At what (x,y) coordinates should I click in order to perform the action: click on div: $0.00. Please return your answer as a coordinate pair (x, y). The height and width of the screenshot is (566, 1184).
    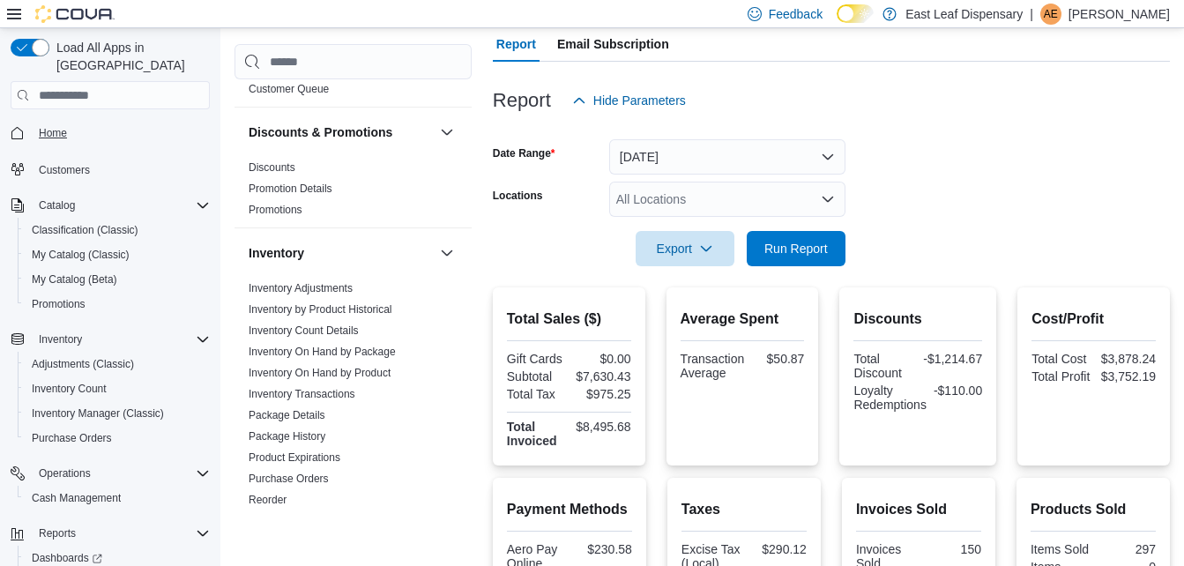
    Looking at the image, I should click on (601, 359).